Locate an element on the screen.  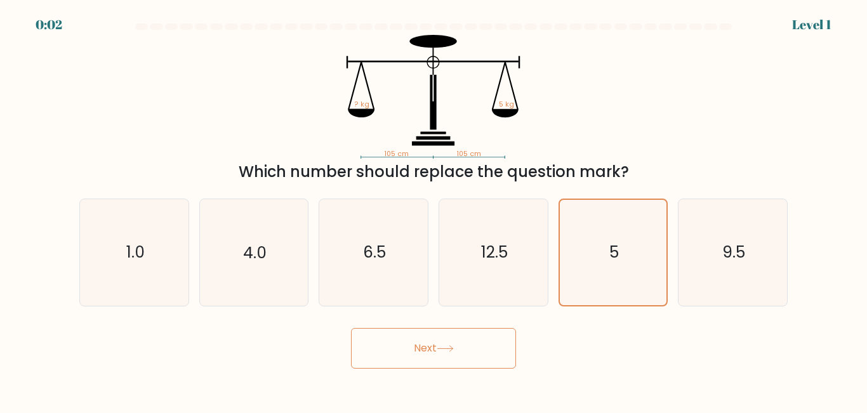
text: 1.0 is located at coordinates (135, 253).